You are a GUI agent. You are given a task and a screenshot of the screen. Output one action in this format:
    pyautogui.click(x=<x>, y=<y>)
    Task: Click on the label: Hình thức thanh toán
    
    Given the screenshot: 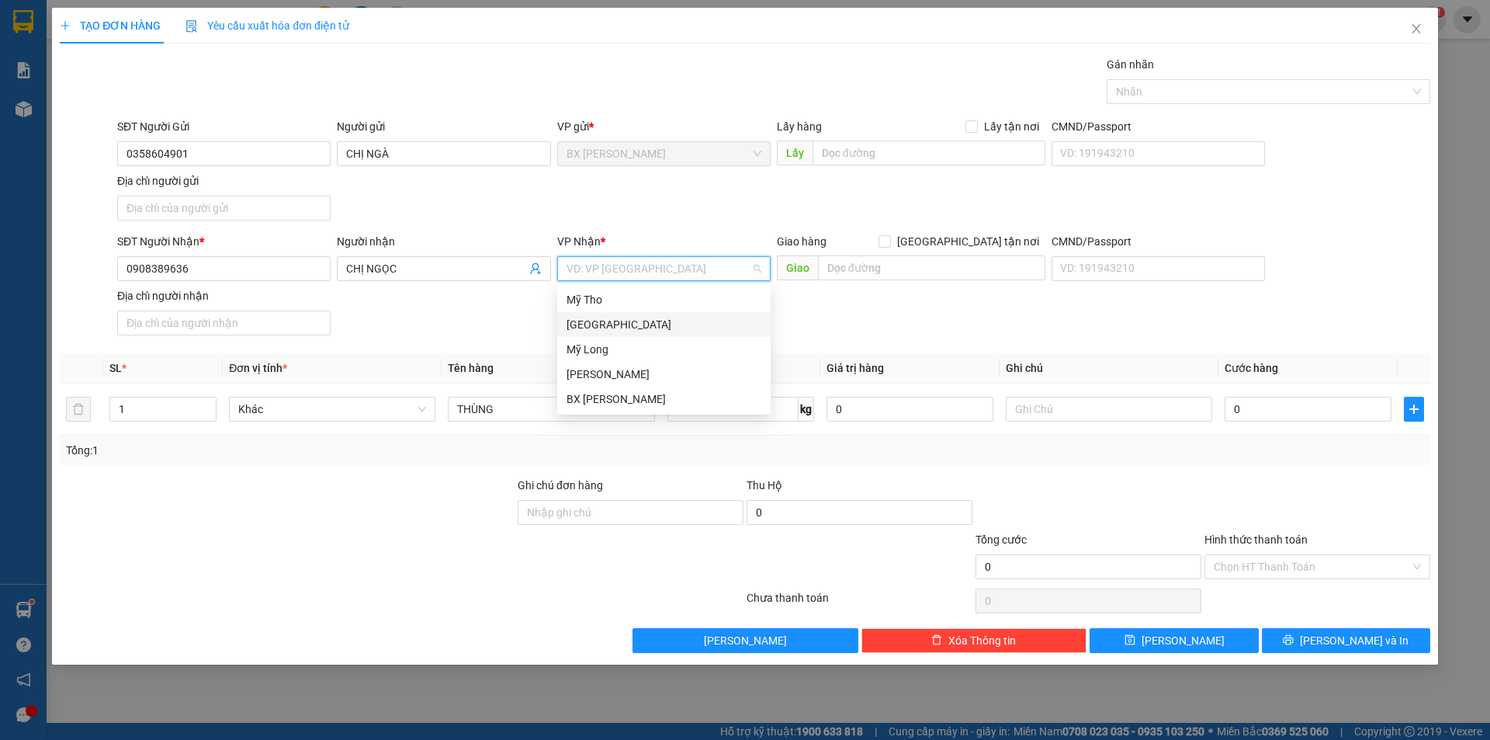 What is the action you would take?
    pyautogui.click(x=1256, y=539)
    